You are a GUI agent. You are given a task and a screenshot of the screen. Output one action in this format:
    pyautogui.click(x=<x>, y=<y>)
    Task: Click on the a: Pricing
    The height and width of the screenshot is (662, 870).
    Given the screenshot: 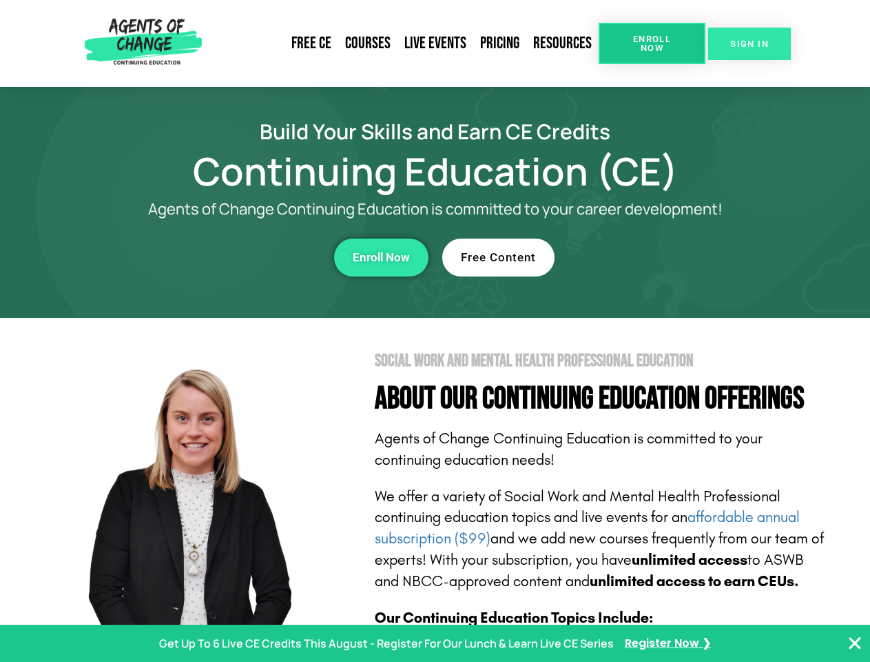 What is the action you would take?
    pyautogui.click(x=500, y=43)
    